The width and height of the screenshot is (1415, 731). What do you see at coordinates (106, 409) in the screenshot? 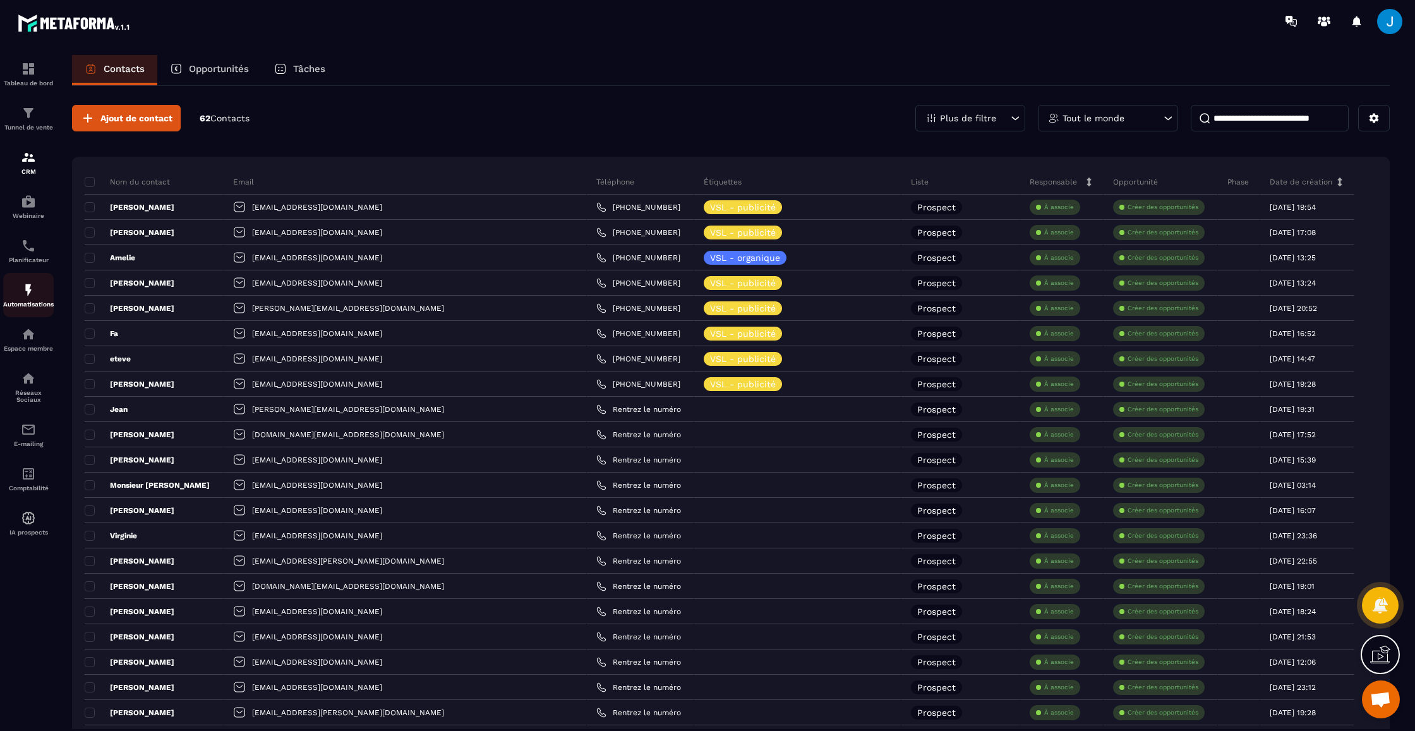
I see `p: Jean` at bounding box center [106, 409].